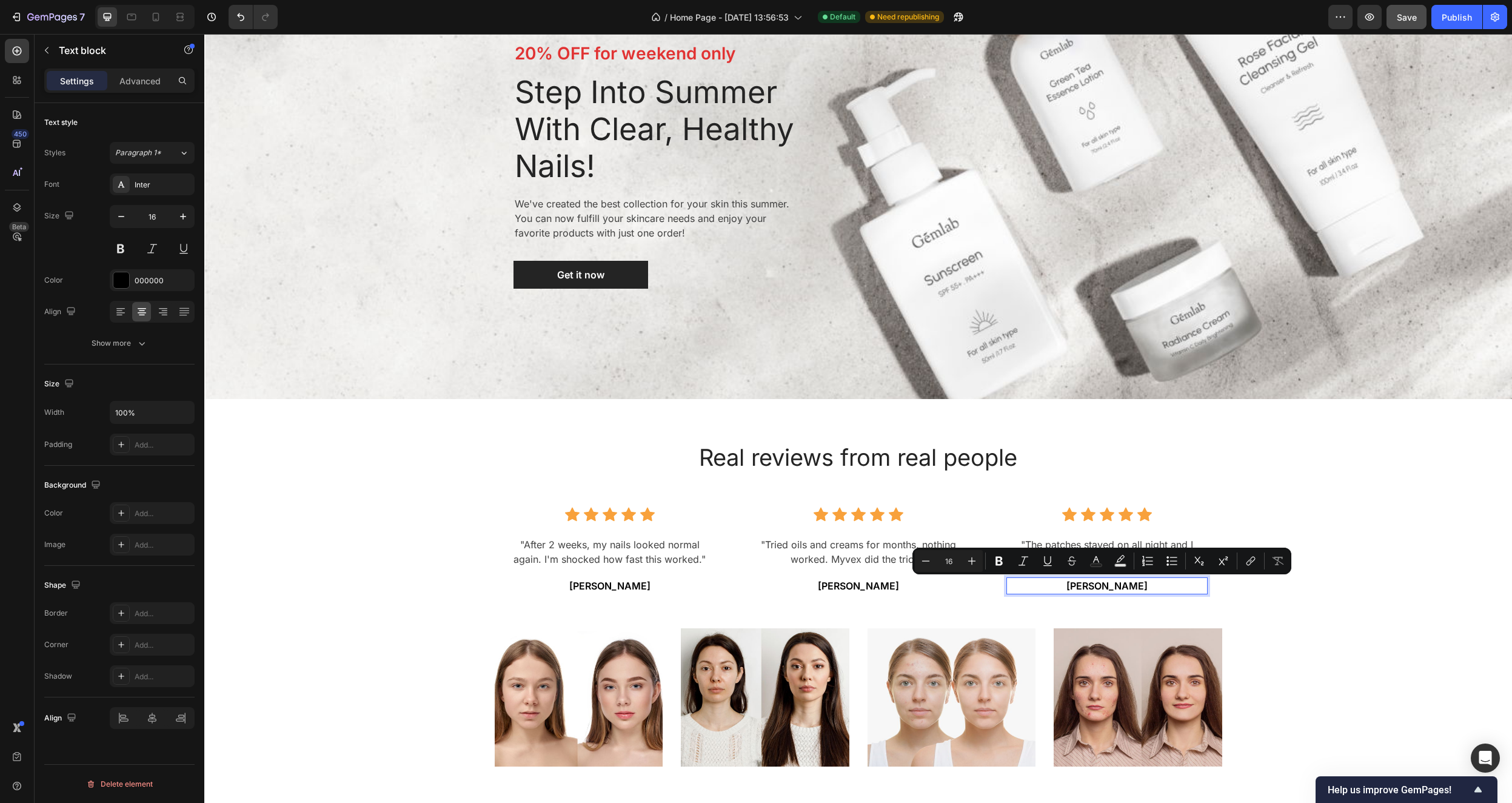  What do you see at coordinates (119, 343) in the screenshot?
I see `button: Show more` at bounding box center [119, 343].